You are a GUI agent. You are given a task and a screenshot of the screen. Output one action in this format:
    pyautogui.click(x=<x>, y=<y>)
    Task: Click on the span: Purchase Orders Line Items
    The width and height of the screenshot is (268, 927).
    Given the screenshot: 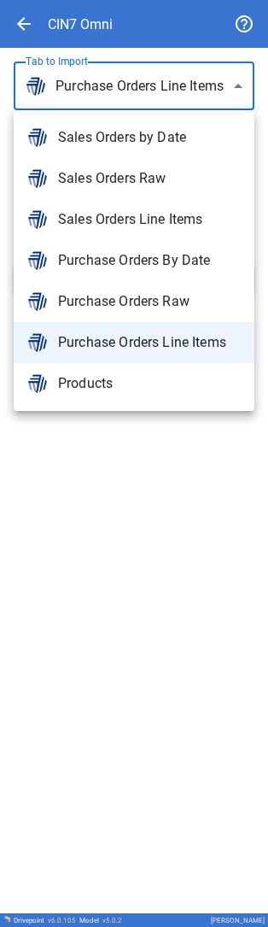 What is the action you would take?
    pyautogui.click(x=149, y=342)
    